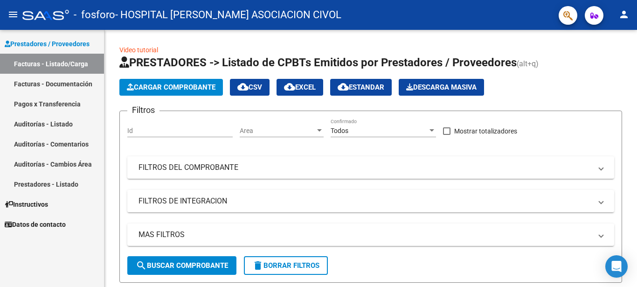 The height and width of the screenshot is (287, 637). I want to click on span: CSV, so click(249, 87).